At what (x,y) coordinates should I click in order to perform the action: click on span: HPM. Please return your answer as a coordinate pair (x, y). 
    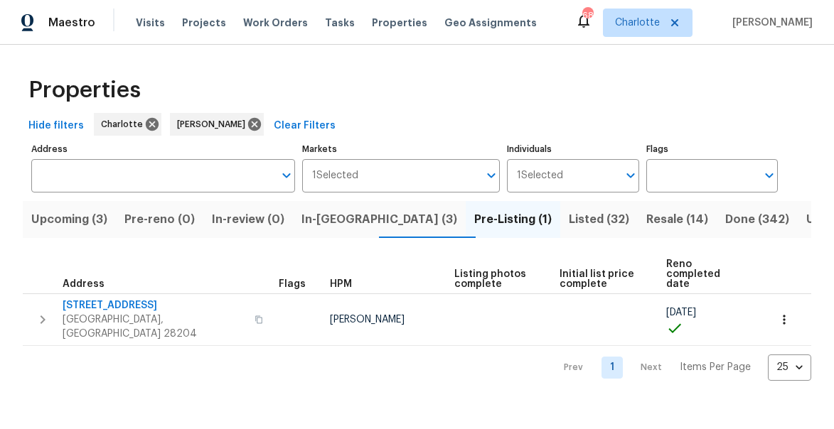
    Looking at the image, I should click on (341, 284).